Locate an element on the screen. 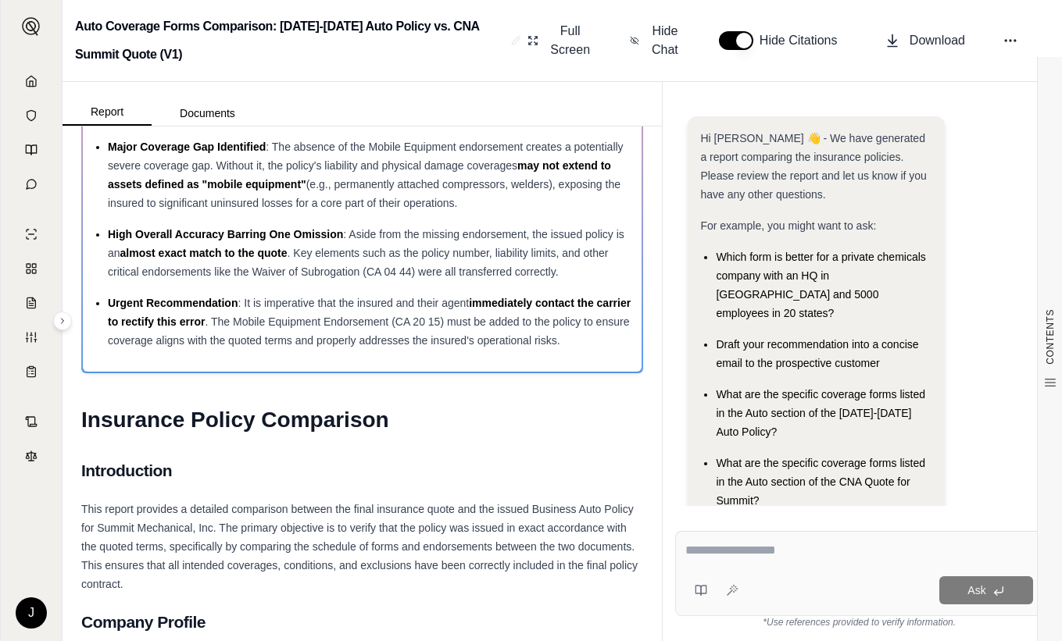 This screenshot has width=1062, height=641. span: Draft your recommendation into a concise email to the prospective customer is located at coordinates (816, 354).